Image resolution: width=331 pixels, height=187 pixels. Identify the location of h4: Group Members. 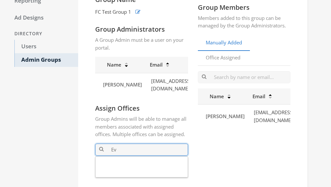
(244, 8).